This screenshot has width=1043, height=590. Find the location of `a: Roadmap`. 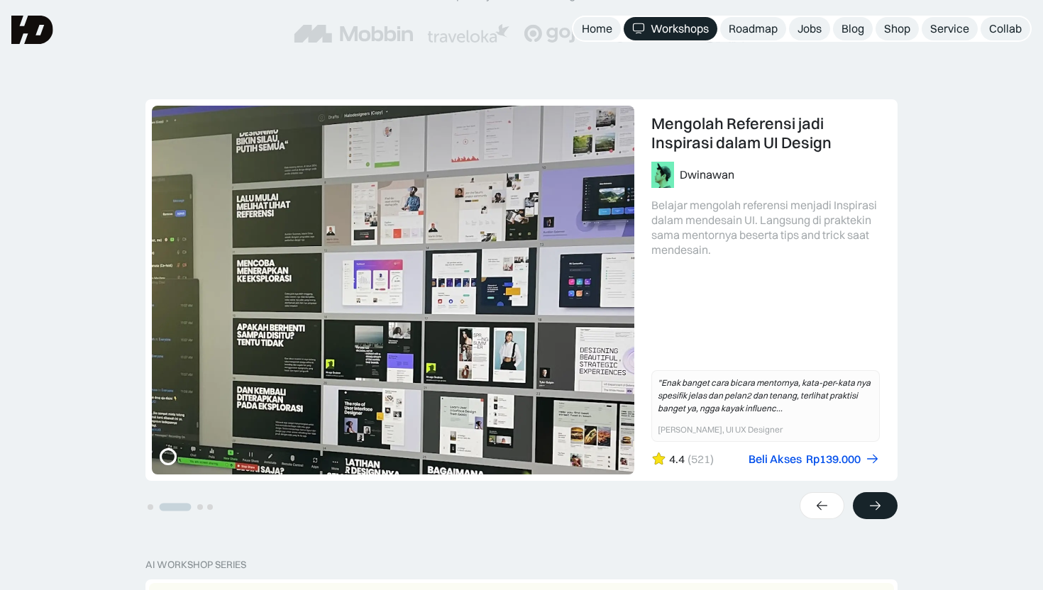

a: Roadmap is located at coordinates (753, 28).